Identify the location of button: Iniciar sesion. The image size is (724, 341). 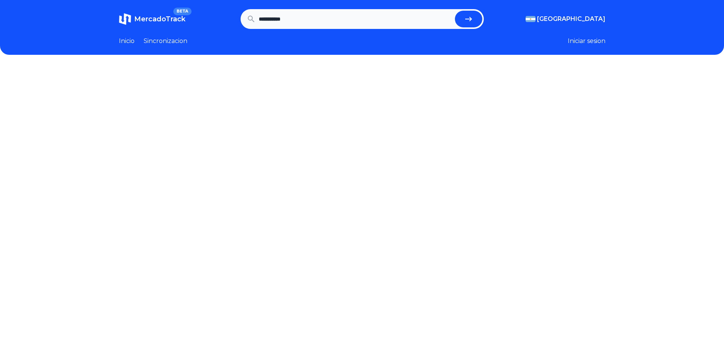
(586, 41).